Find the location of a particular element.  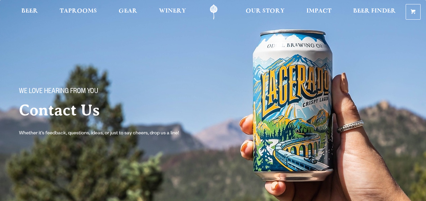

span: Impact is located at coordinates (319, 11).